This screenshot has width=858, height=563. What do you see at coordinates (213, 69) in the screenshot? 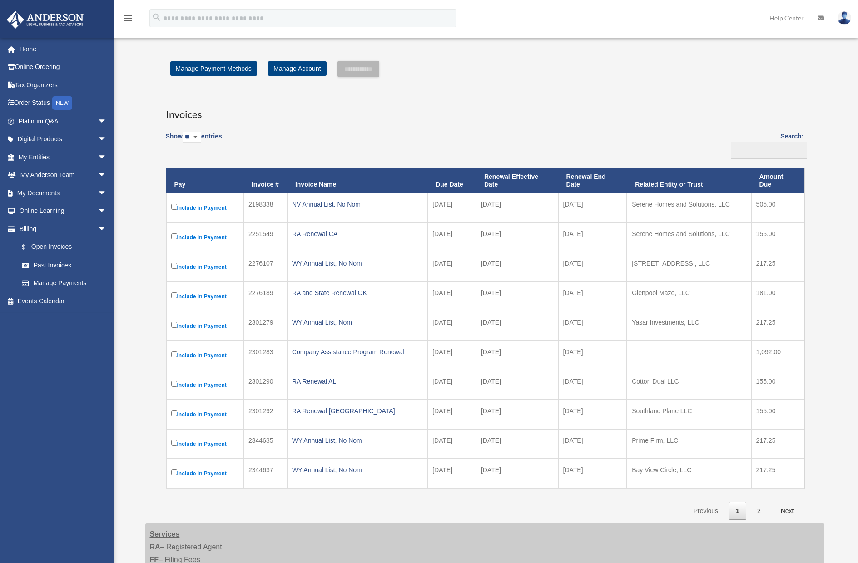
I see `a: Manage Payment Methods` at bounding box center [213, 69].